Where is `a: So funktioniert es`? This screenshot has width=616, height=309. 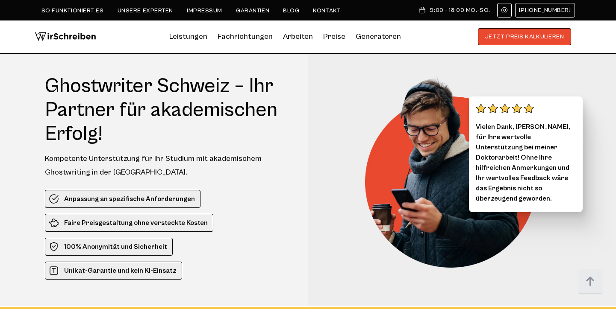 a: So funktioniert es is located at coordinates (73, 11).